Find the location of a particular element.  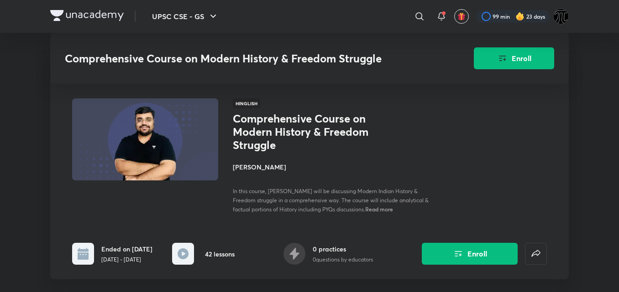

button: avatar is located at coordinates (461, 16).